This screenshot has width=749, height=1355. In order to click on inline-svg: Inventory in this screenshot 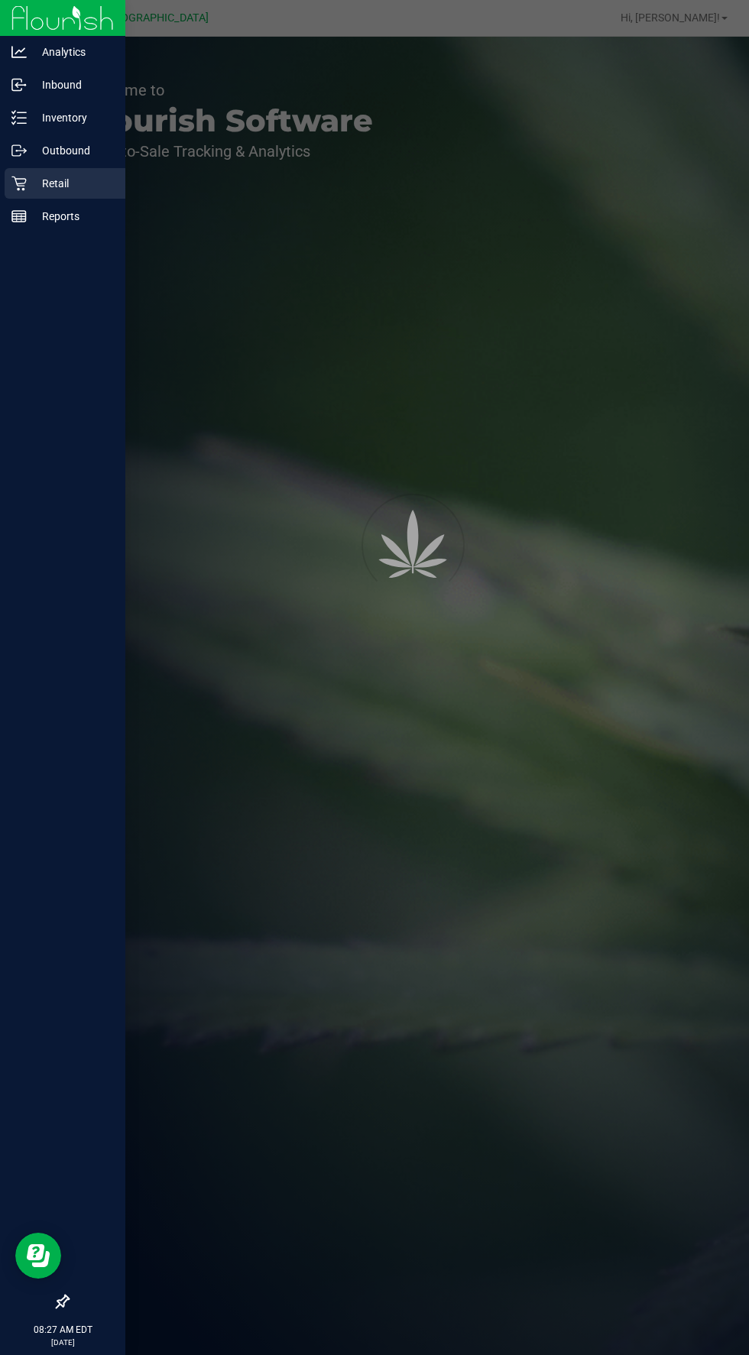, I will do `click(19, 118)`.